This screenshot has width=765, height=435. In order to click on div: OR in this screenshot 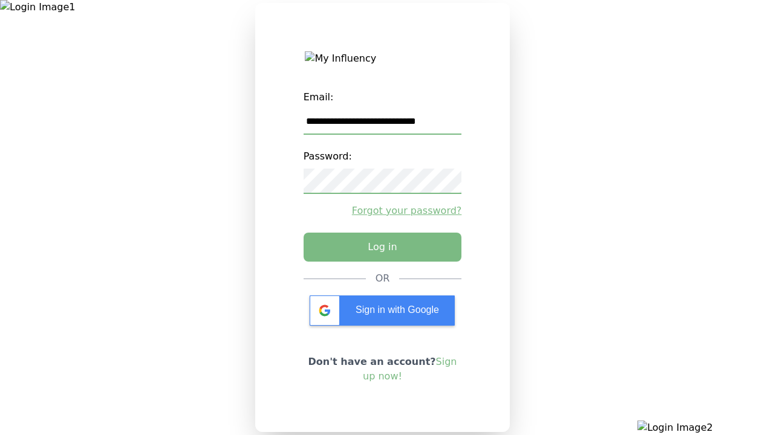, I will do `click(383, 279)`.